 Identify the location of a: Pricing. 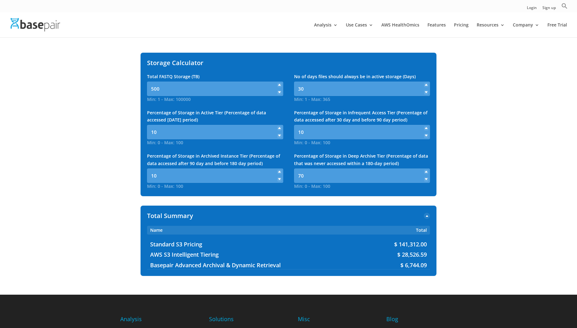
(461, 30).